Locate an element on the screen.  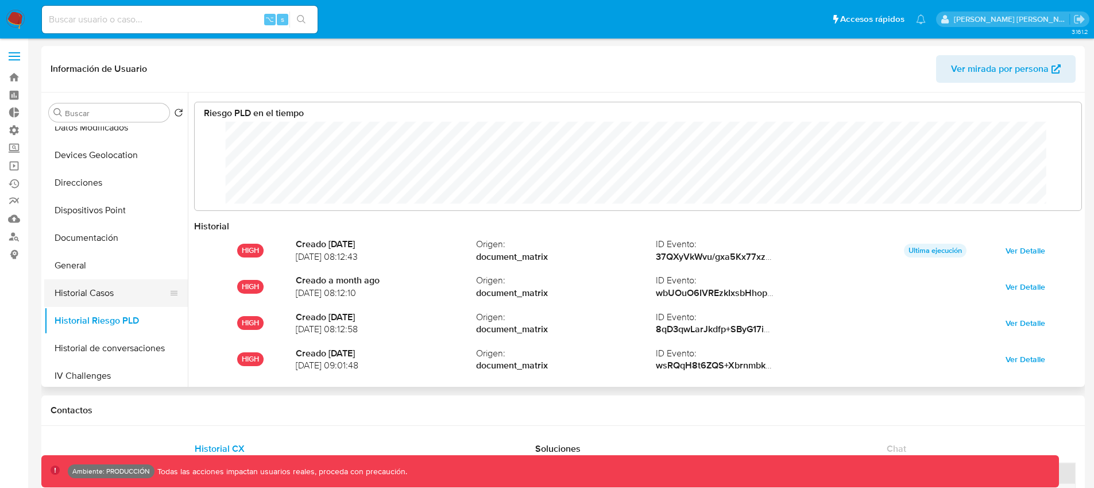
span: Soluciones is located at coordinates (558, 448).